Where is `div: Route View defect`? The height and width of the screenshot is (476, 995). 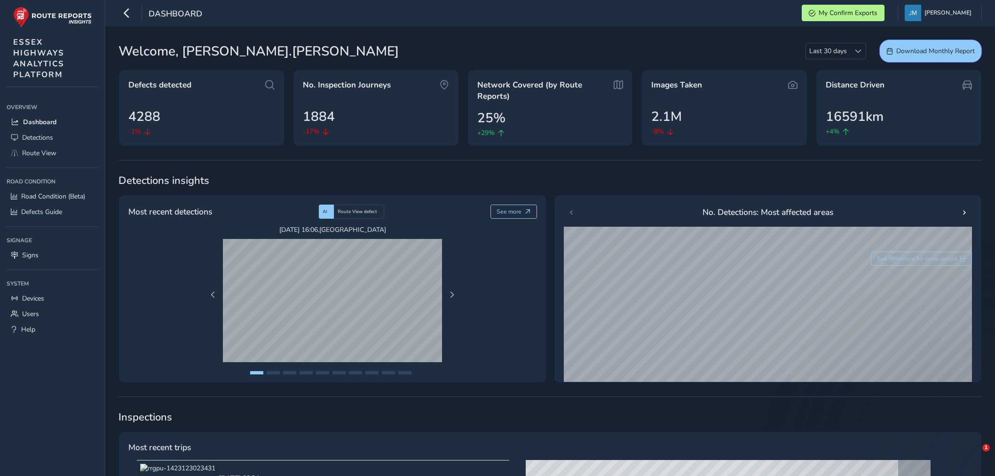 div: Route View defect is located at coordinates (359, 211).